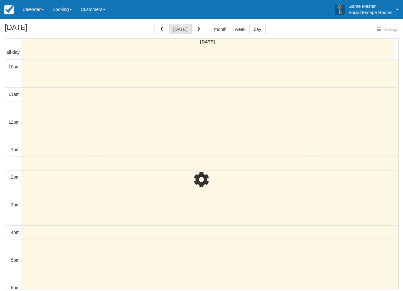 Image resolution: width=403 pixels, height=291 pixels. What do you see at coordinates (15, 232) in the screenshot?
I see `span: 4pm` at bounding box center [15, 232].